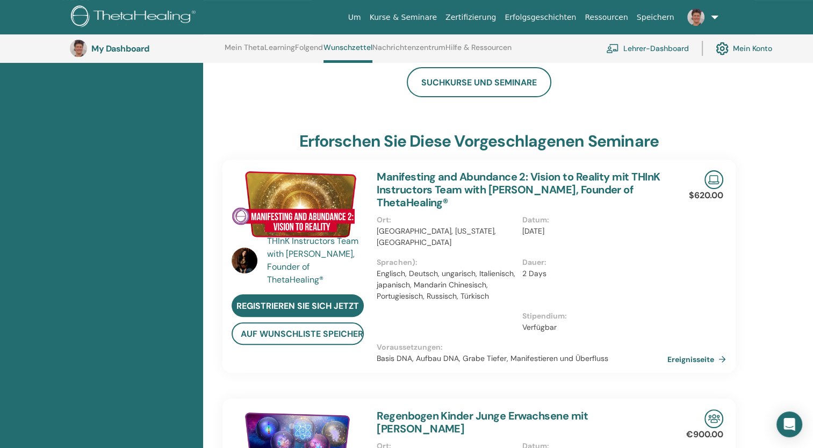  I want to click on img: Manifesting and Abundance 2: Vision to Reality, so click(298, 204).